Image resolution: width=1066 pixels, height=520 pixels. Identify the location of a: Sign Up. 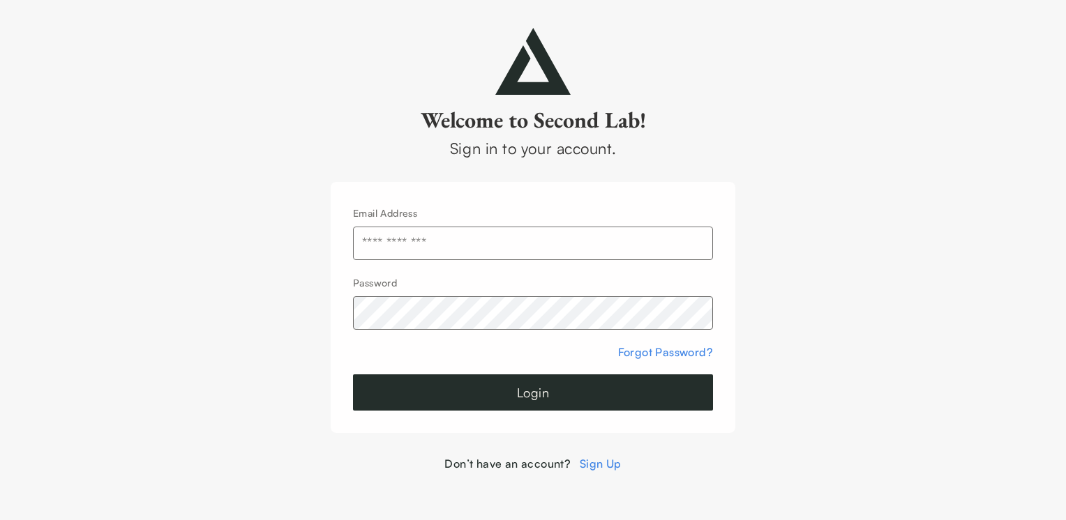
(600, 464).